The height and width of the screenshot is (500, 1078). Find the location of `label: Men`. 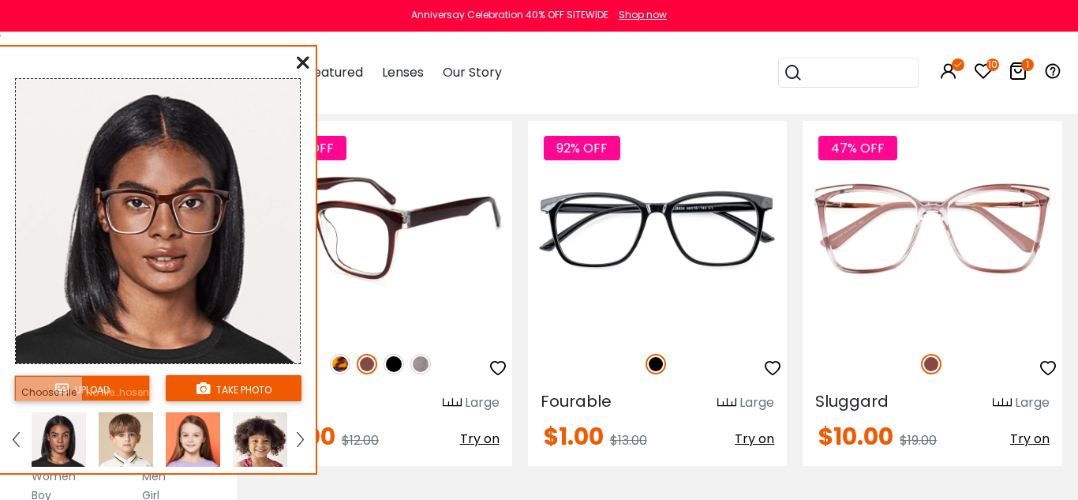

label: Men is located at coordinates (154, 476).